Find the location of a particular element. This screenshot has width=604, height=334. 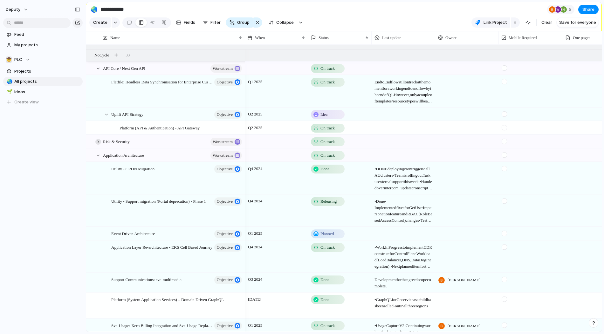

span: One pager is located at coordinates (581, 38).